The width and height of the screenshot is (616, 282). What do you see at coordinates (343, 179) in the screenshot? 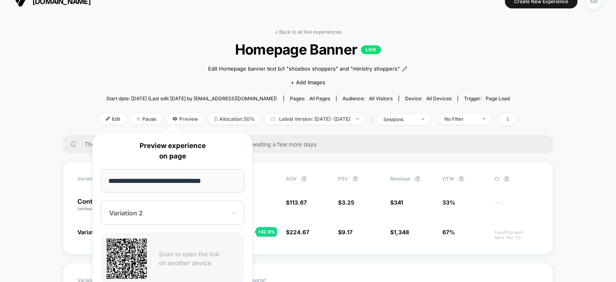
I see `span: PSV` at bounding box center [343, 179].